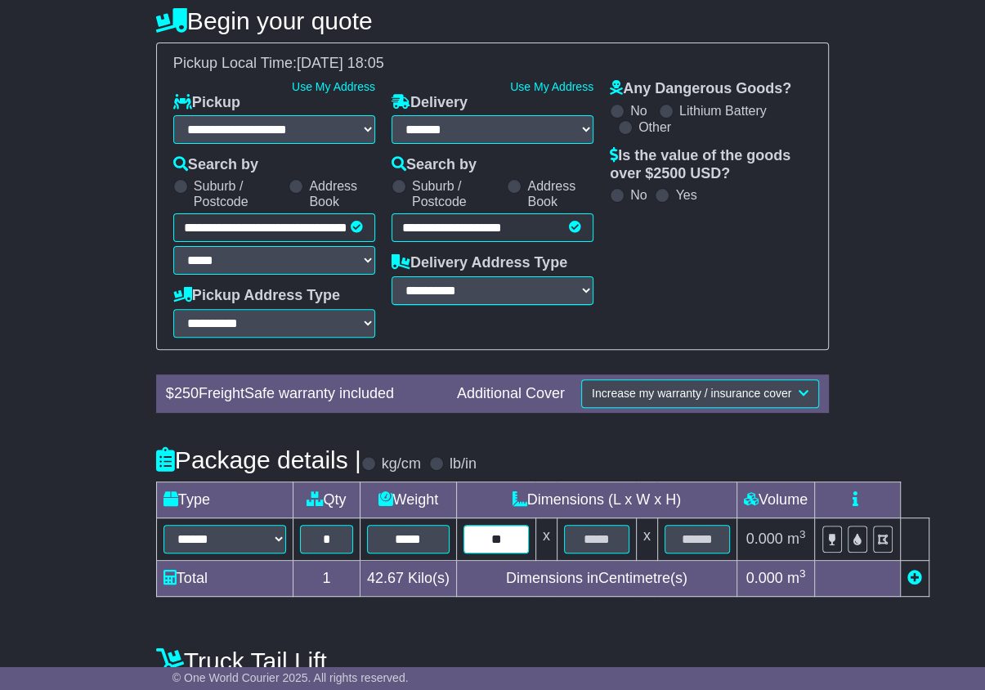  Describe the element at coordinates (326, 500) in the screenshot. I see `td: Qty` at that location.